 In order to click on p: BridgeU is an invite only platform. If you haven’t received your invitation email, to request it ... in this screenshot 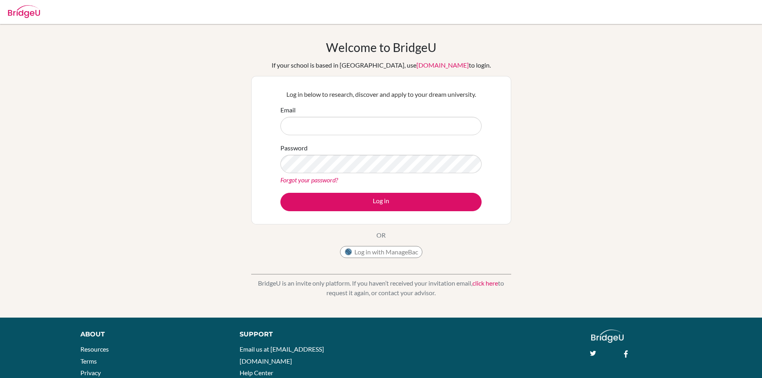, I will do `click(381, 288)`.